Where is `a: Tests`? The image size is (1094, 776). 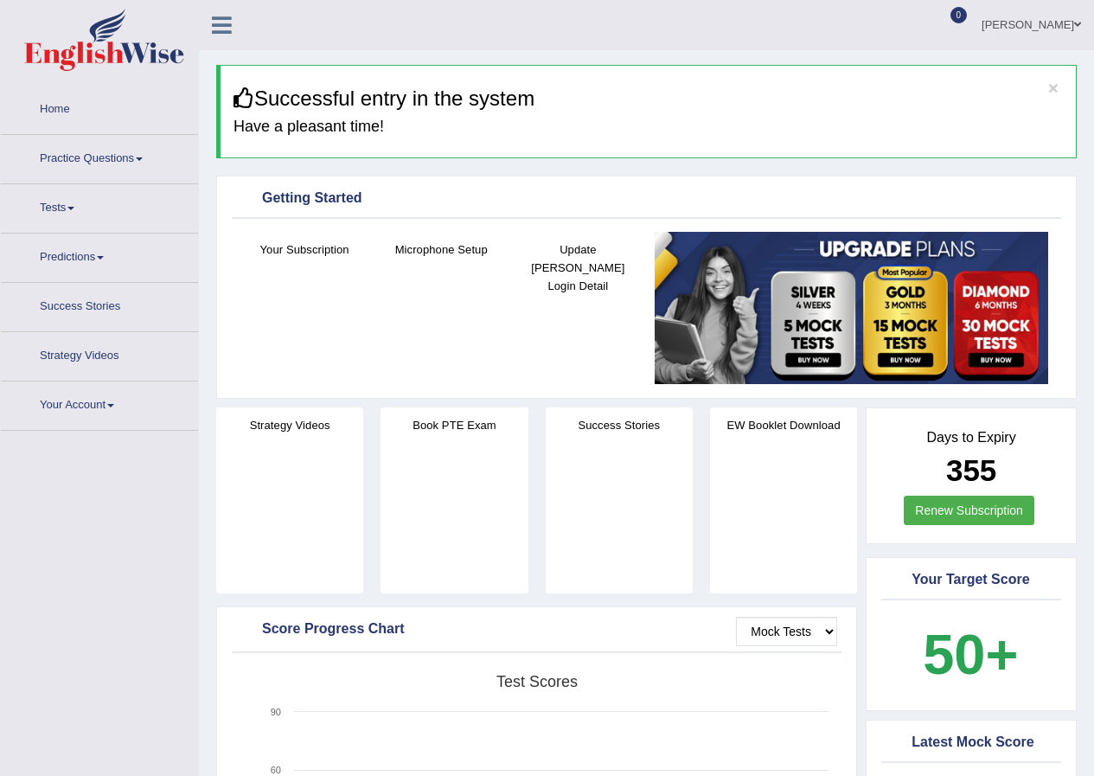
a: Tests is located at coordinates (99, 206).